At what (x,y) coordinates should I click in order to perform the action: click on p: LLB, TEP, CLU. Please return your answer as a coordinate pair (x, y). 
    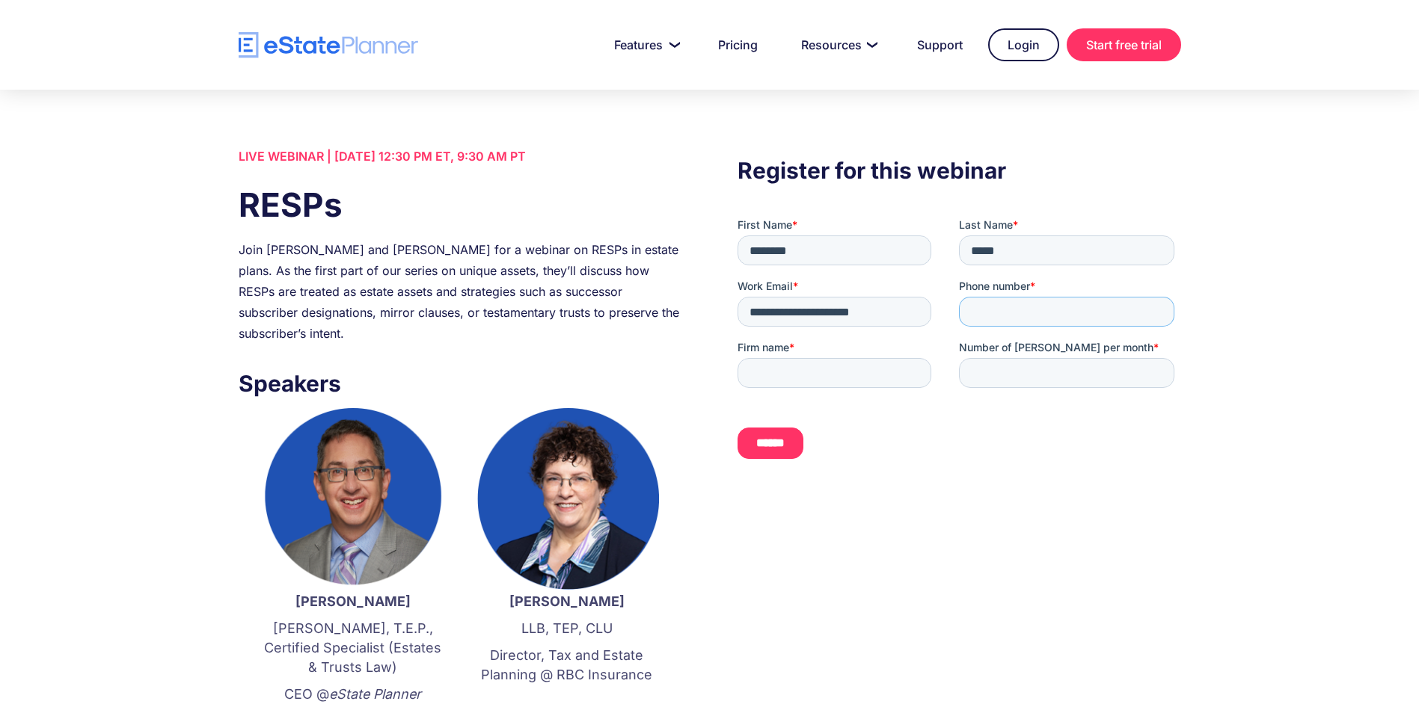
    Looking at the image, I should click on (567, 629).